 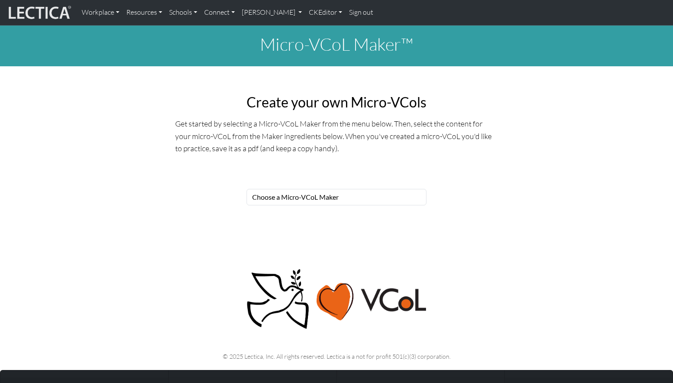 I want to click on a: Sign out, so click(x=361, y=13).